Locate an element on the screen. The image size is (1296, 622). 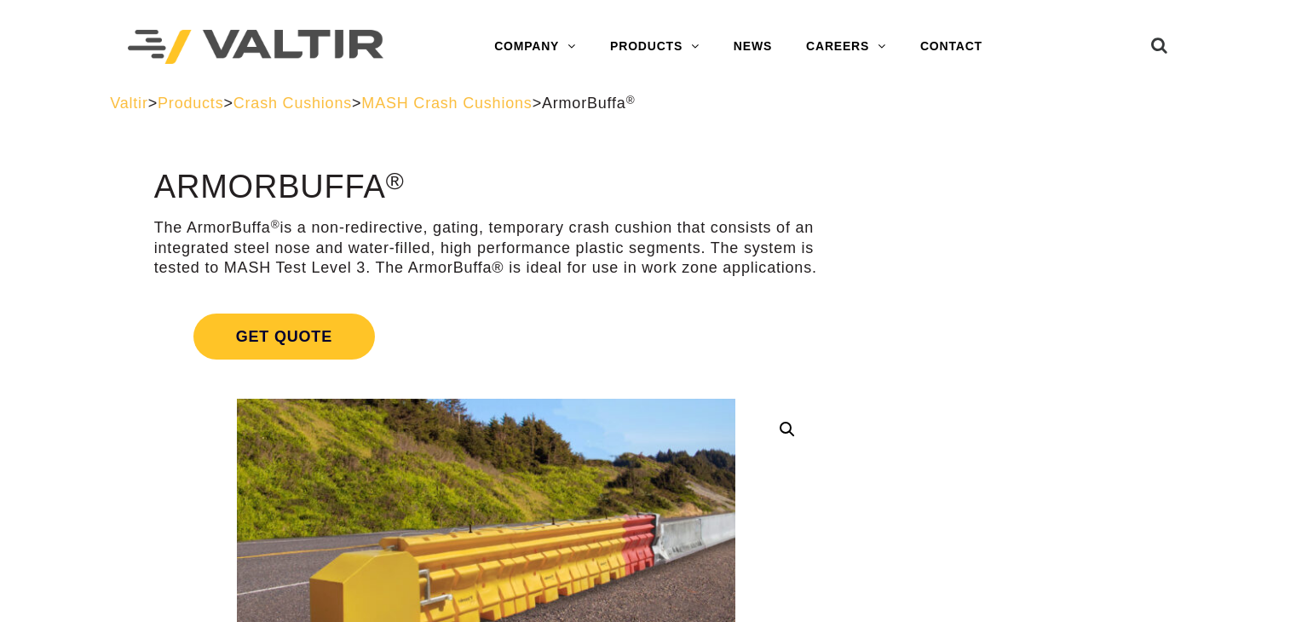
p: The ArmorBuffa is a non-redirective, gating, temporary crash cushion that consists of an integrat... is located at coordinates (486, 248).